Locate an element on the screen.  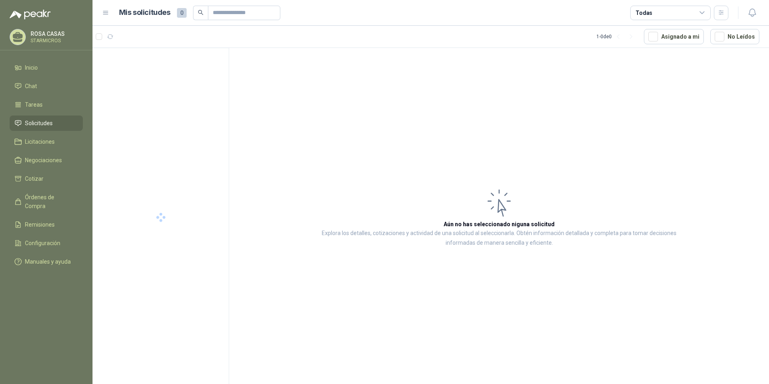
button: Asignado a mi is located at coordinates (674, 37).